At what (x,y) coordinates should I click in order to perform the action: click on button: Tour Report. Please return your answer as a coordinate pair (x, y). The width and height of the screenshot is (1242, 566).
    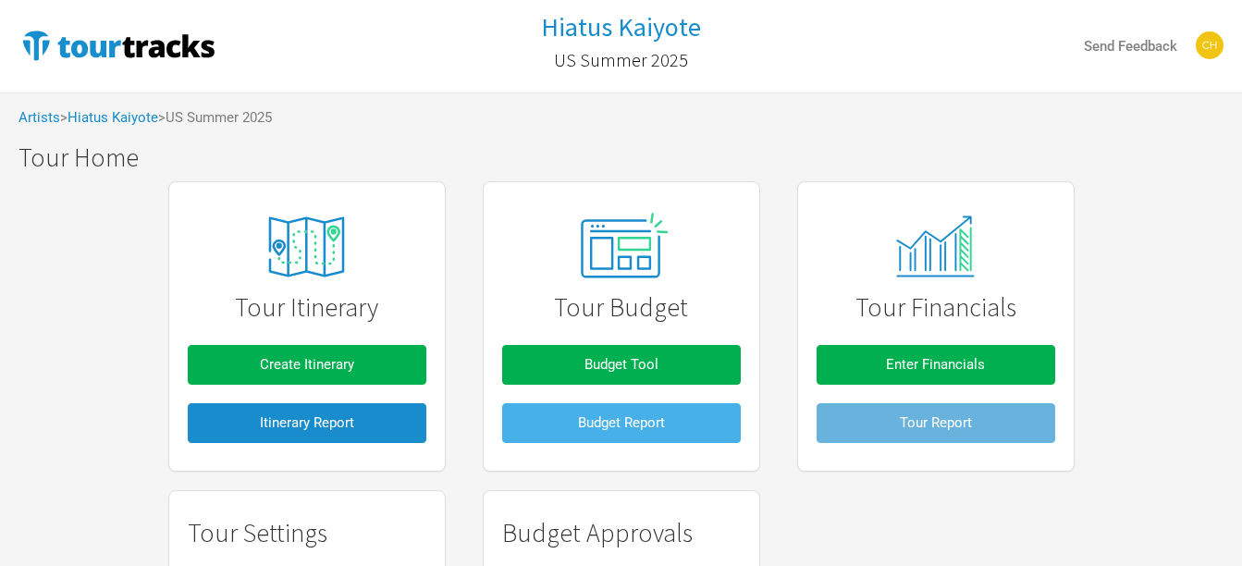
    Looking at the image, I should click on (936, 423).